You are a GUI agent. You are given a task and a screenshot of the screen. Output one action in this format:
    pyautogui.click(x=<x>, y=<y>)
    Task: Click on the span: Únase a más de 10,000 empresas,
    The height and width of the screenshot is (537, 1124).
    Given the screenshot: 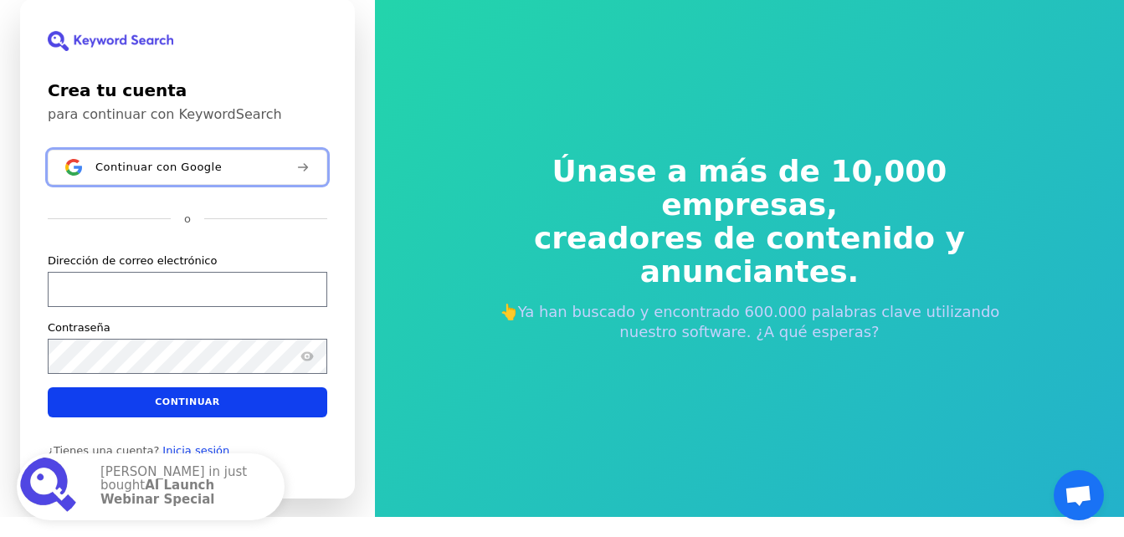 What is the action you would take?
    pyautogui.click(x=750, y=188)
    